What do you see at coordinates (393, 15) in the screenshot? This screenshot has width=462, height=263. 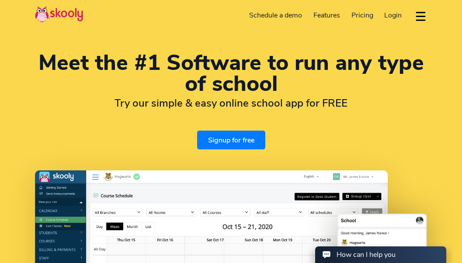 I see `a: Login` at bounding box center [393, 15].